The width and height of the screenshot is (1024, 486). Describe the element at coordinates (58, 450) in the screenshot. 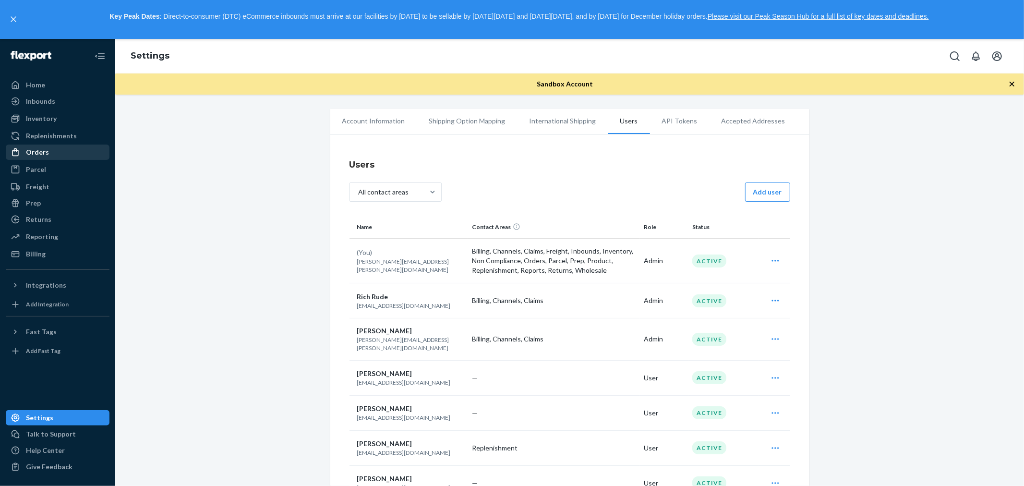

I see `a: Help Center` at that location.